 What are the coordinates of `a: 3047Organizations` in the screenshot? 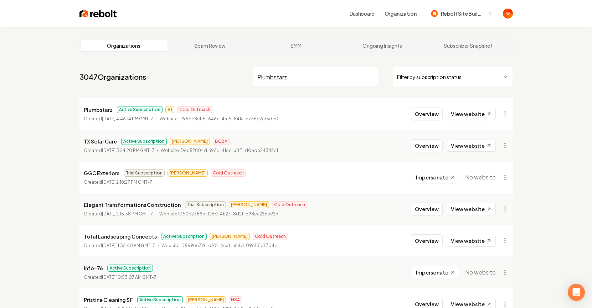 It's located at (113, 77).